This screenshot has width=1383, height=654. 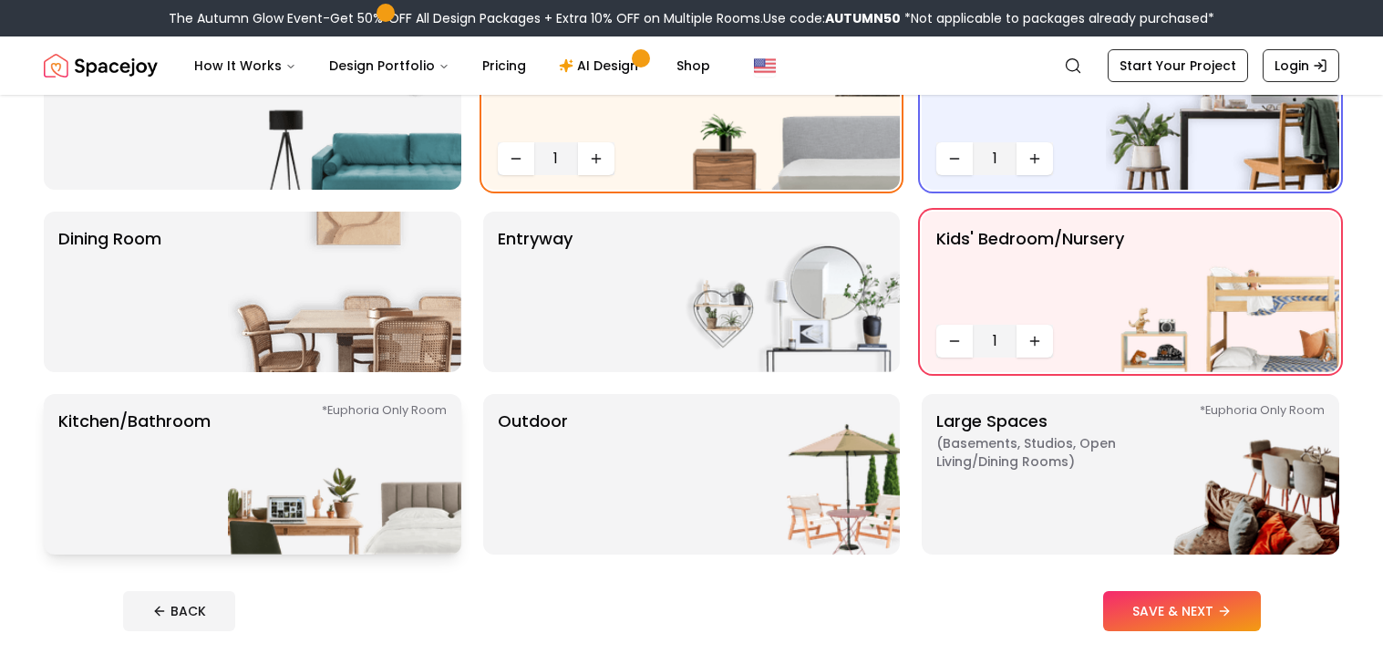 I want to click on p: Large Spaces, so click(x=1050, y=474).